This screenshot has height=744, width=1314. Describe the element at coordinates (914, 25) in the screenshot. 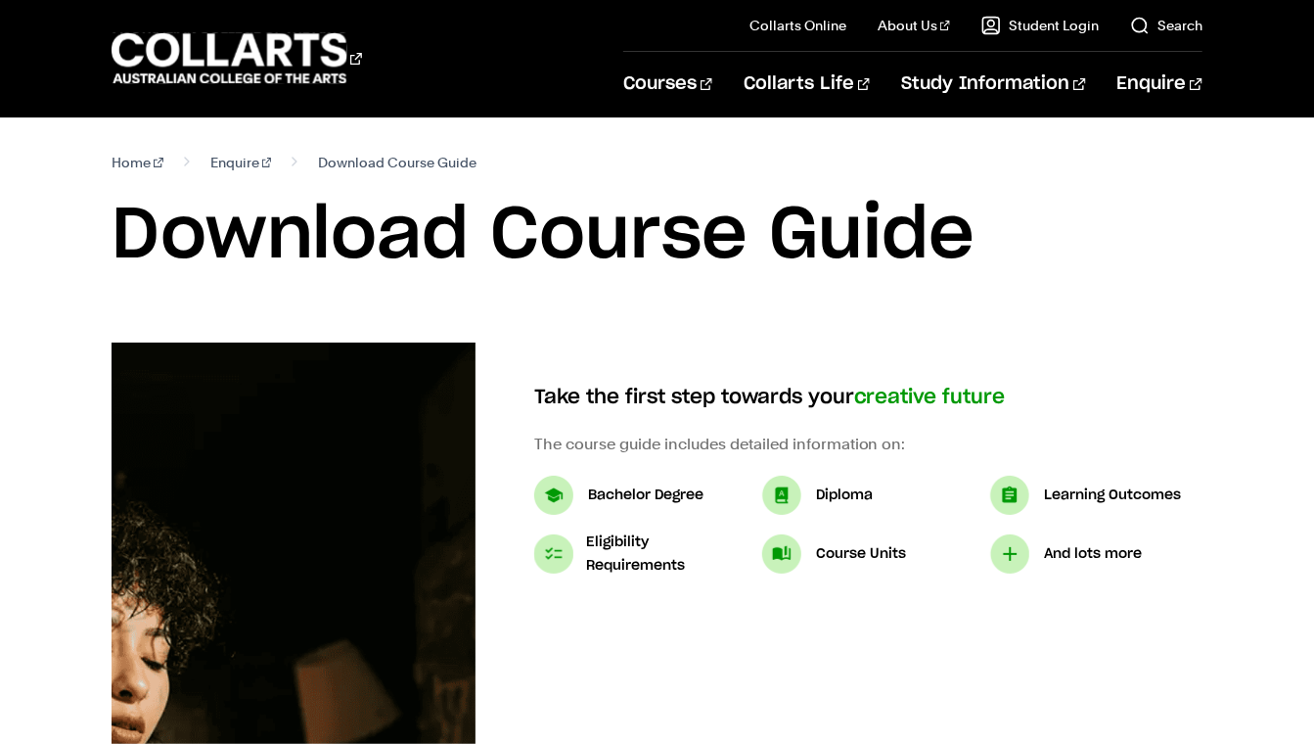

I see `a: About Us` at that location.